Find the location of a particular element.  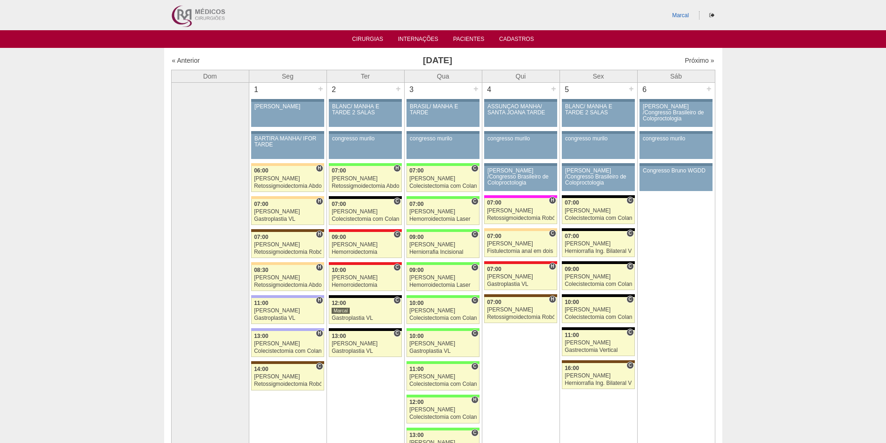

div: 3 is located at coordinates (412, 90).